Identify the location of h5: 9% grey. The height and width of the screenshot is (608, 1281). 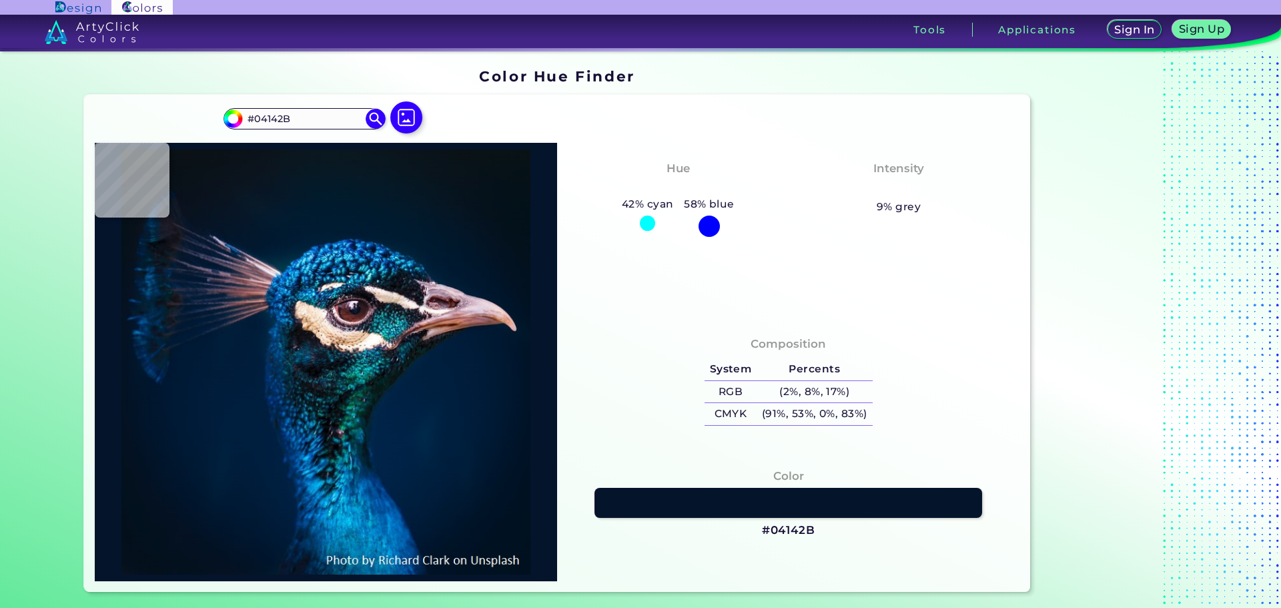
(899, 207).